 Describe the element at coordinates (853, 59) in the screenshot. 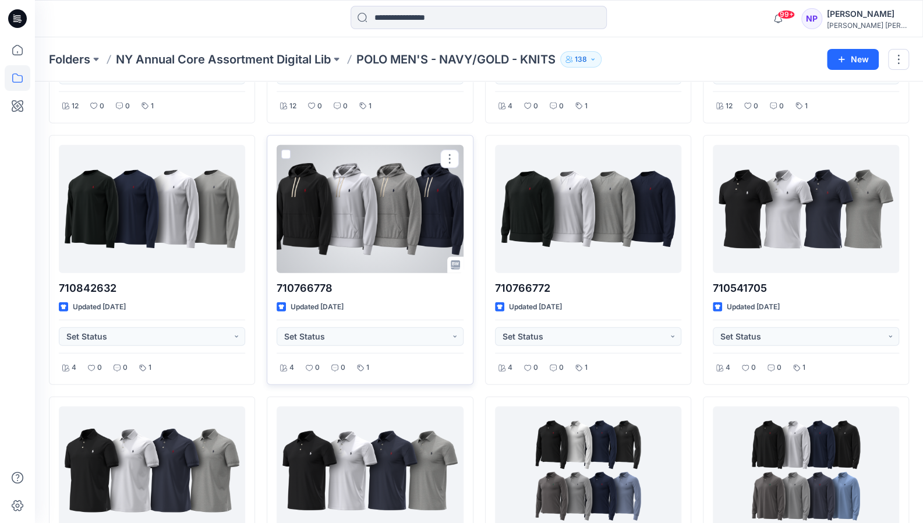

I see `button: New` at that location.